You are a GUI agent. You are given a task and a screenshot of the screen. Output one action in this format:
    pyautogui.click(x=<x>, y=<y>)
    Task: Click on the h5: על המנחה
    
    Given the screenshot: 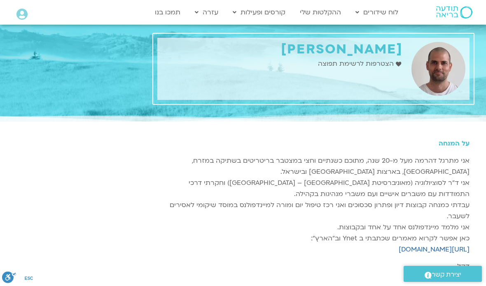 What is the action you would take?
    pyautogui.click(x=313, y=144)
    